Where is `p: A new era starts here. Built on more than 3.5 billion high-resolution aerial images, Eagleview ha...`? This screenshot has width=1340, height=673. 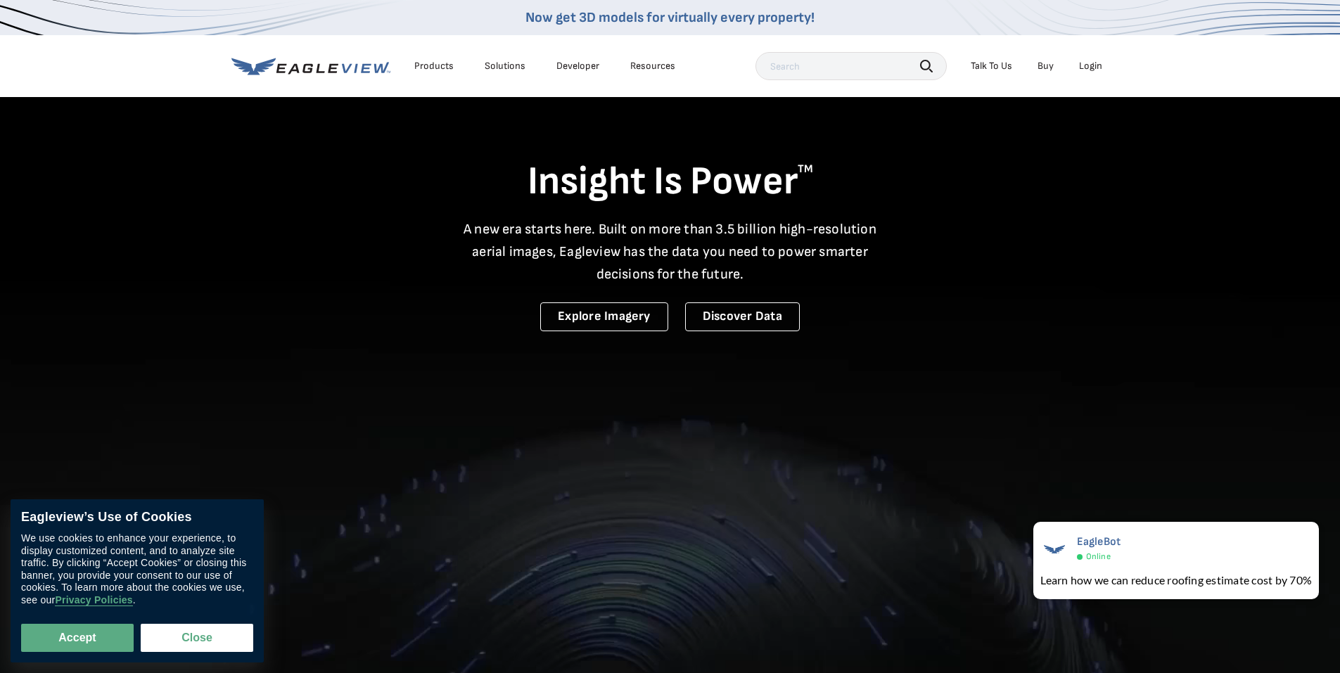 p: A new era starts here. Built on more than 3.5 billion high-resolution aerial images, Eagleview ha... is located at coordinates (671, 252).